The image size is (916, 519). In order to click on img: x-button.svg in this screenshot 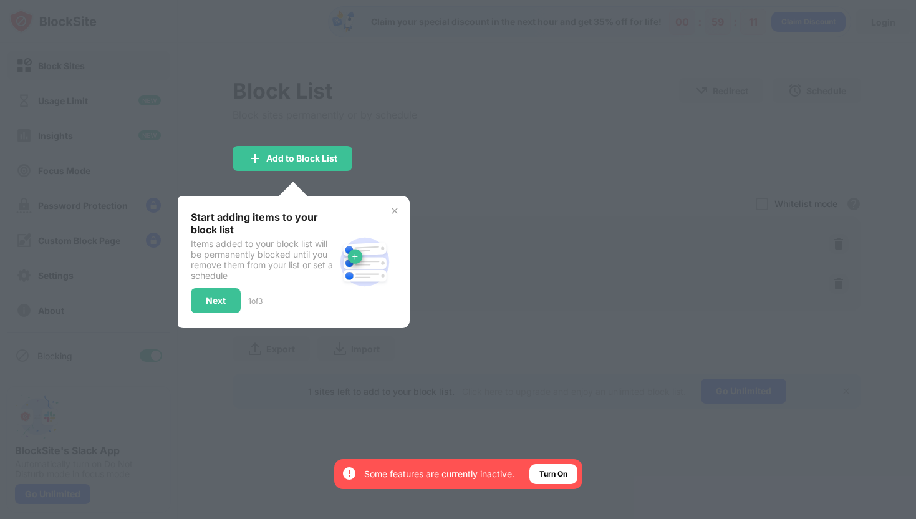, I will do `click(395, 211)`.